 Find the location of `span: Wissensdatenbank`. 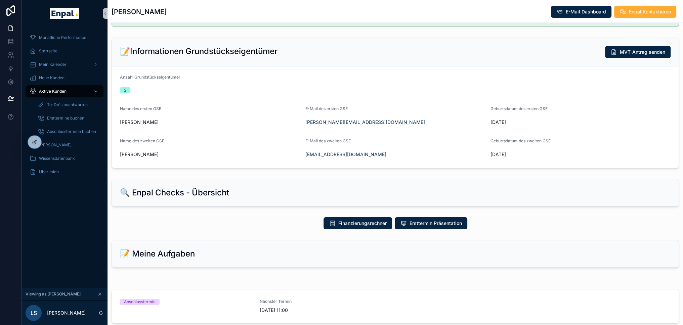

span: Wissensdatenbank is located at coordinates (57, 158).